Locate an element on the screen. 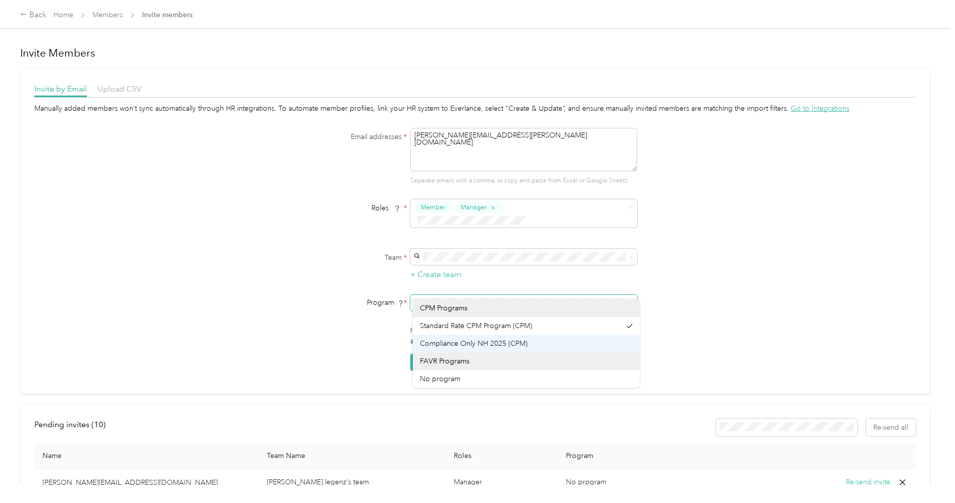  span: Member is located at coordinates (433, 207).